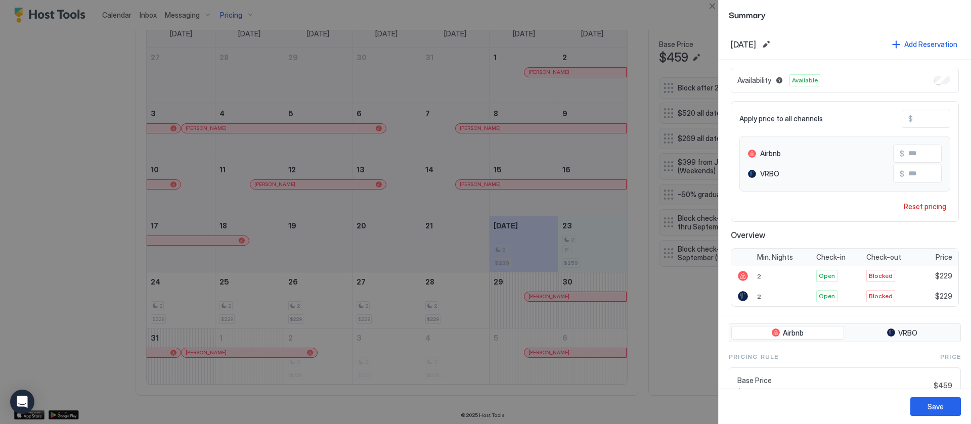  What do you see at coordinates (936, 407) in the screenshot?
I see `button: Save` at bounding box center [936, 407].